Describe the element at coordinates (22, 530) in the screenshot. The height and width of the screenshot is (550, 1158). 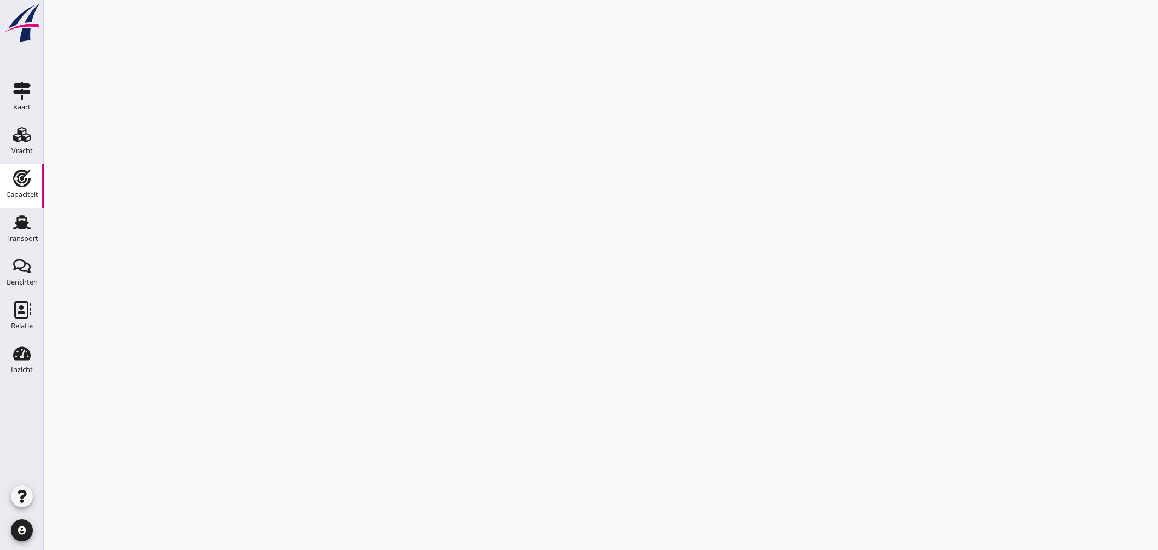
I see `i: account_circle` at that location.